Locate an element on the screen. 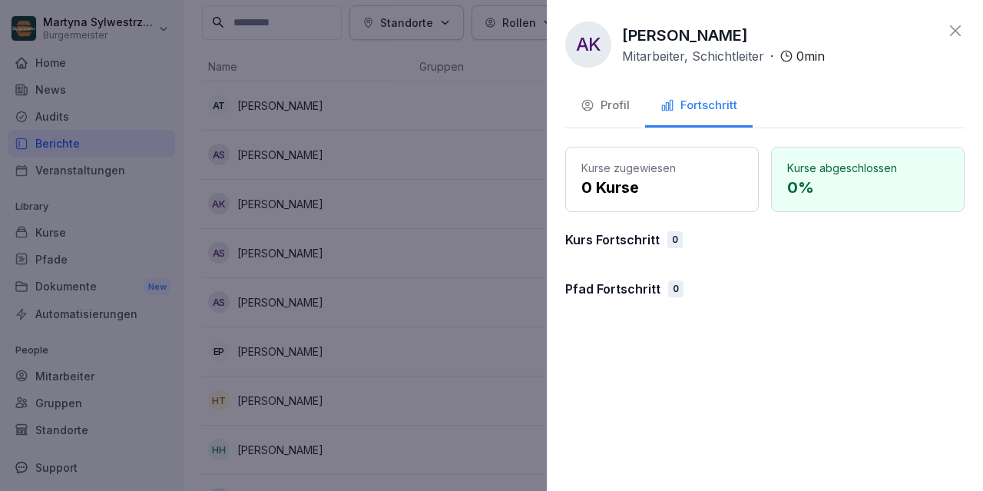  p: 0 % is located at coordinates (868, 187).